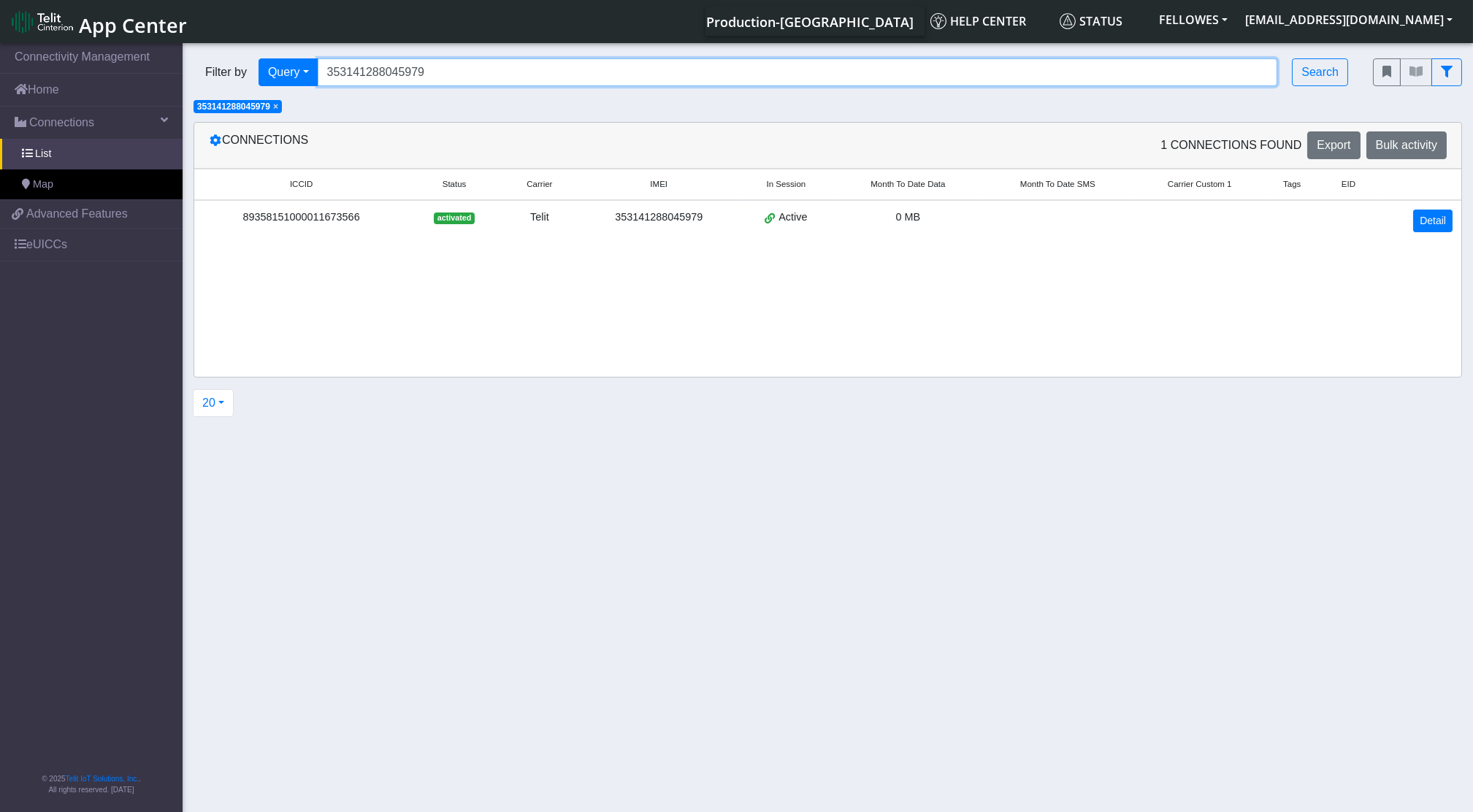  Describe the element at coordinates (938, 21) in the screenshot. I see `img: knowledge.svg` at that location.